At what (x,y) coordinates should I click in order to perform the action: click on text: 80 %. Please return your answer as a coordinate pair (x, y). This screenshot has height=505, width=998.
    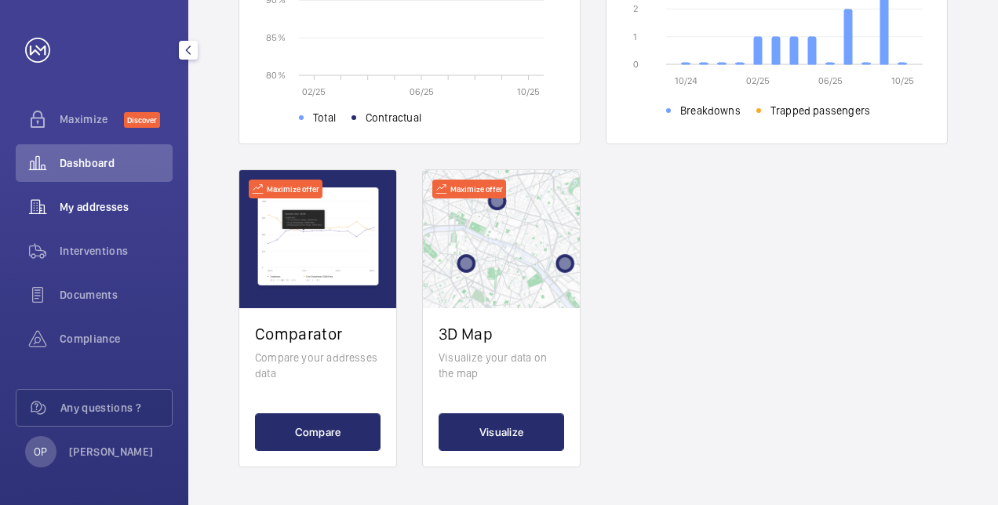
    Looking at the image, I should click on (275, 75).